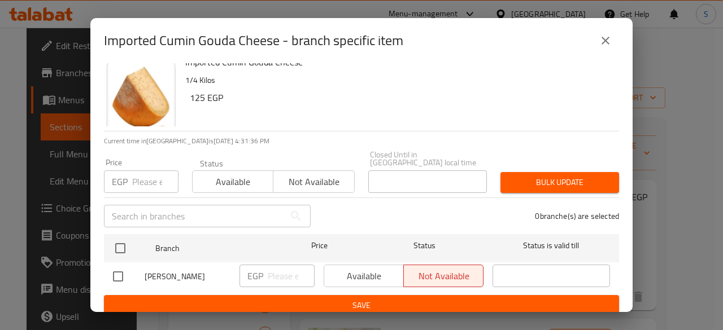 Image resolution: width=723 pixels, height=330 pixels. I want to click on span: Available, so click(233, 182).